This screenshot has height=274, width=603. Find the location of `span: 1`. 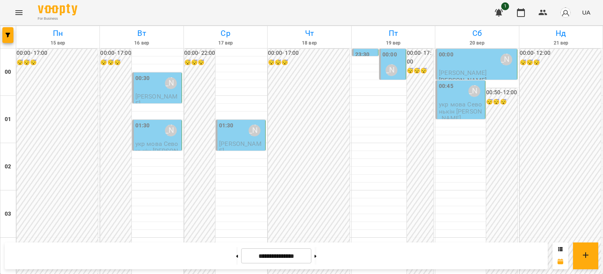

span: 1 is located at coordinates (505, 6).